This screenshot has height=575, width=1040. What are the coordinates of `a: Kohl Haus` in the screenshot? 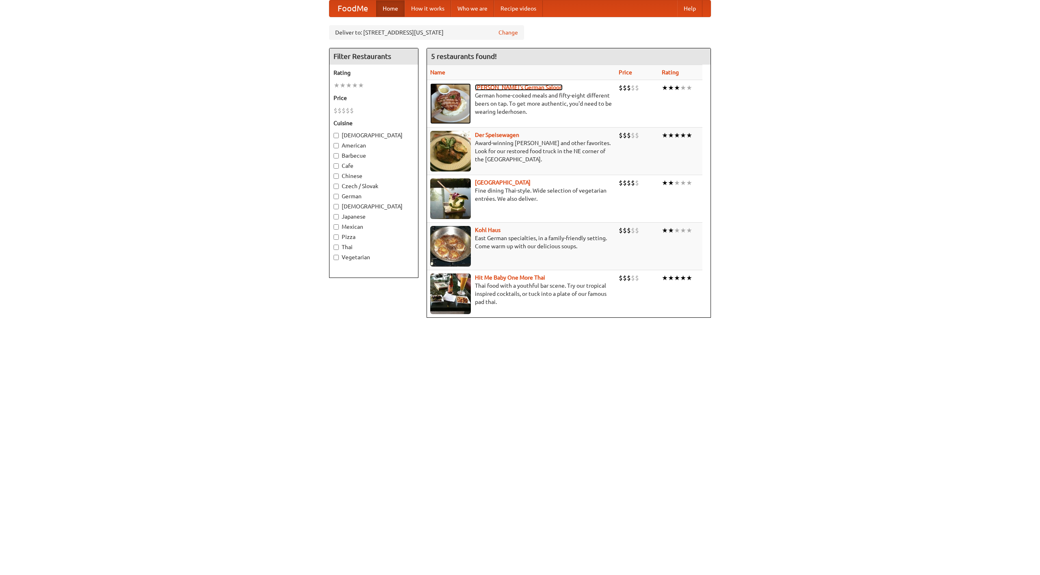 It's located at (487, 230).